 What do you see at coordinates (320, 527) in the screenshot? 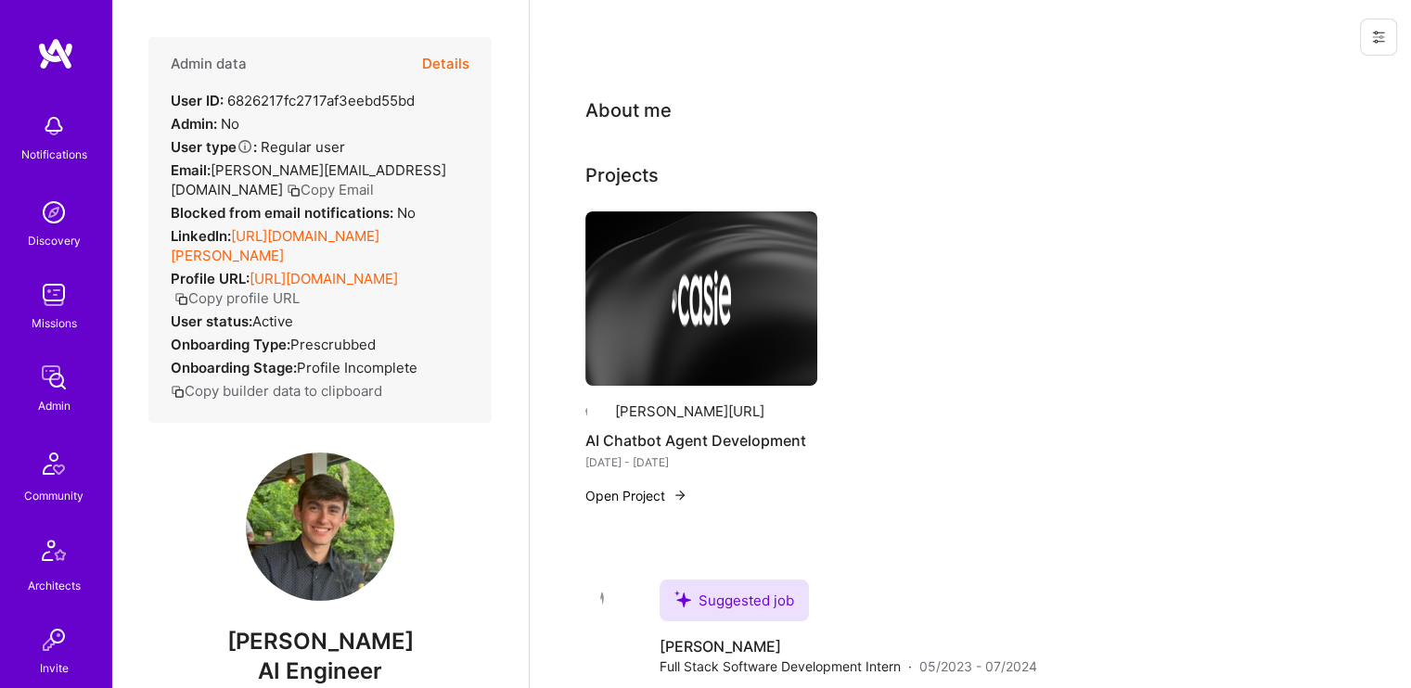
I see `img: User Avatar` at bounding box center [320, 527].